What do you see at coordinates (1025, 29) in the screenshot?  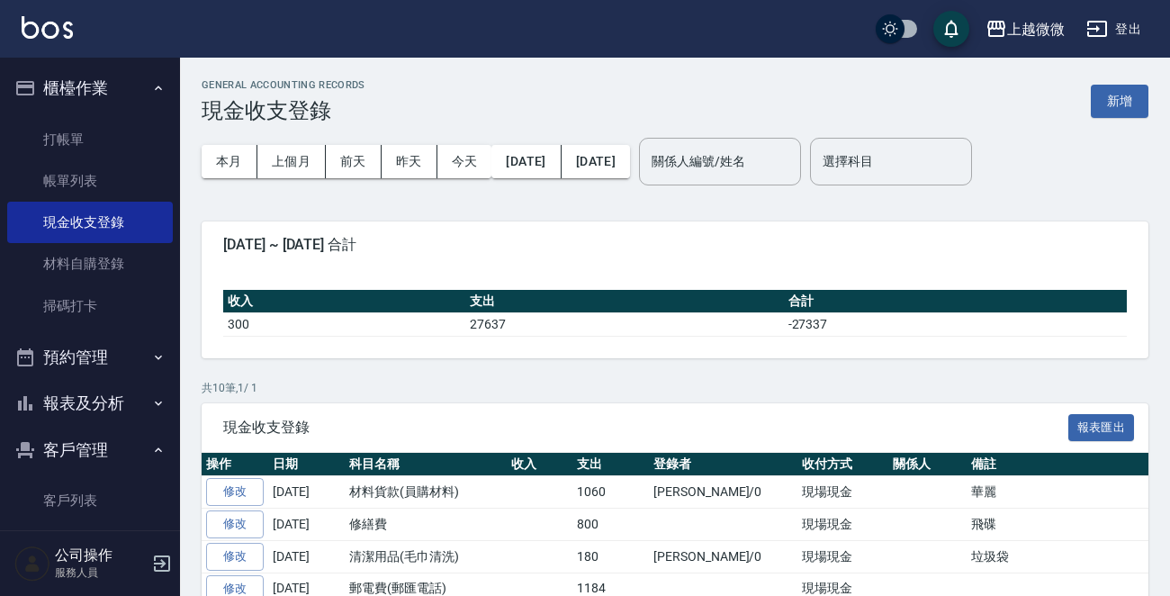 I see `button: 上越微微` at bounding box center [1025, 29].